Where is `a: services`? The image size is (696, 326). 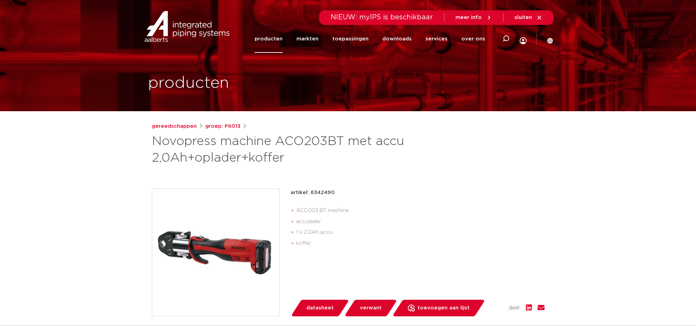 a: services is located at coordinates (437, 39).